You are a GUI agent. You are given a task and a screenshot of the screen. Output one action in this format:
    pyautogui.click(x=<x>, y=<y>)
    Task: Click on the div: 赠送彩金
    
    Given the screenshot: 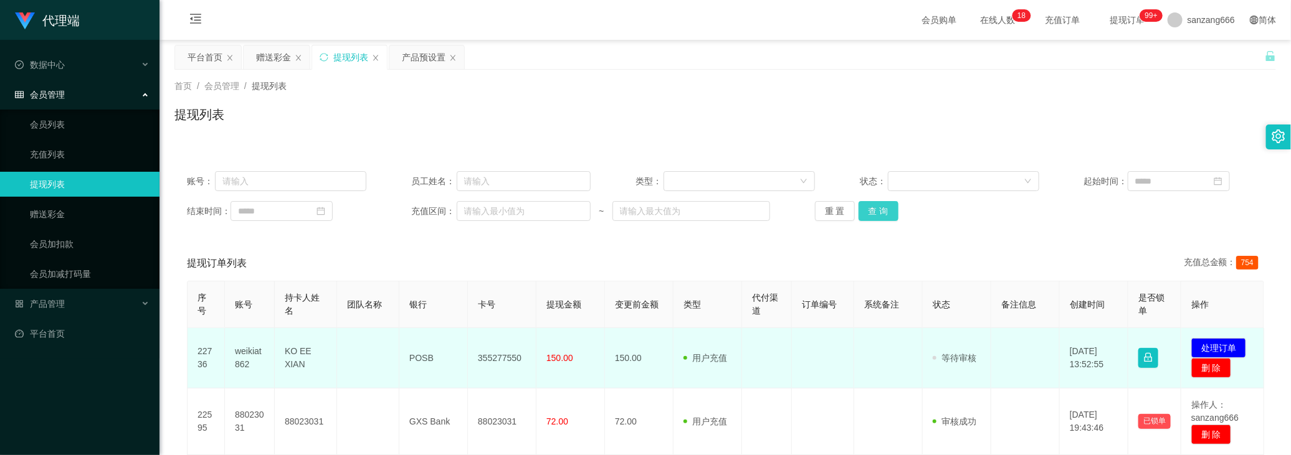 What is the action you would take?
    pyautogui.click(x=274, y=57)
    